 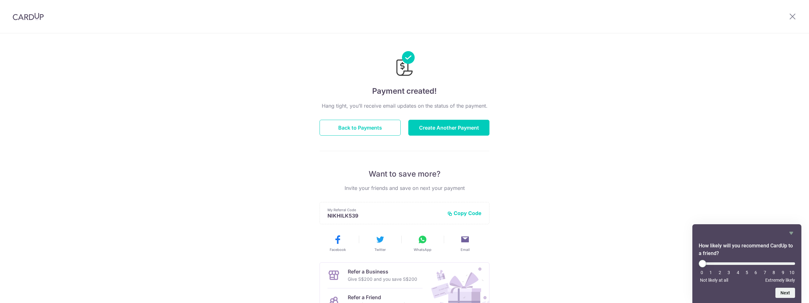 I want to click on li: 0, so click(x=702, y=272).